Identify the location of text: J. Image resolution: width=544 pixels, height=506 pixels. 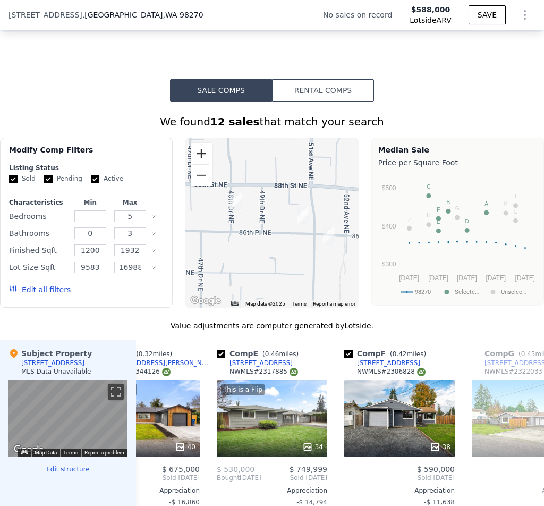
(409, 219).